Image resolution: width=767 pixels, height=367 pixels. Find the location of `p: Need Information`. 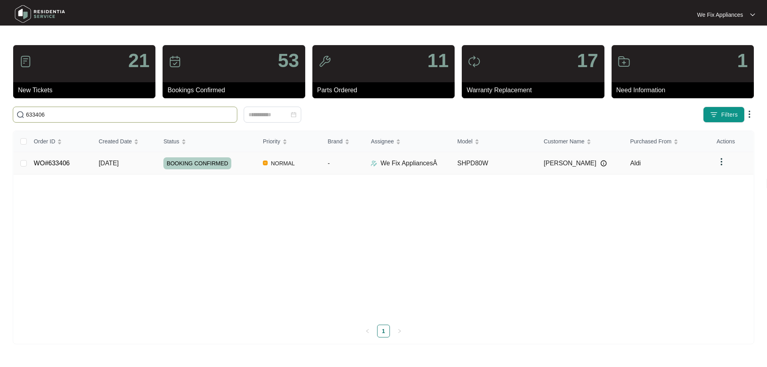

p: Need Information is located at coordinates (685, 90).